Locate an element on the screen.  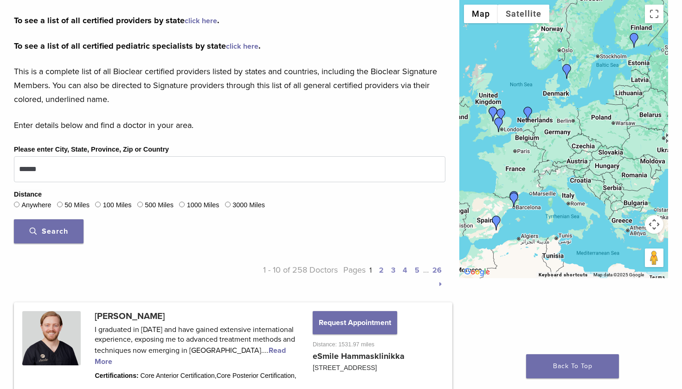
div: Dr. Nadezwda Pinedo Piñango is located at coordinates (514, 199).